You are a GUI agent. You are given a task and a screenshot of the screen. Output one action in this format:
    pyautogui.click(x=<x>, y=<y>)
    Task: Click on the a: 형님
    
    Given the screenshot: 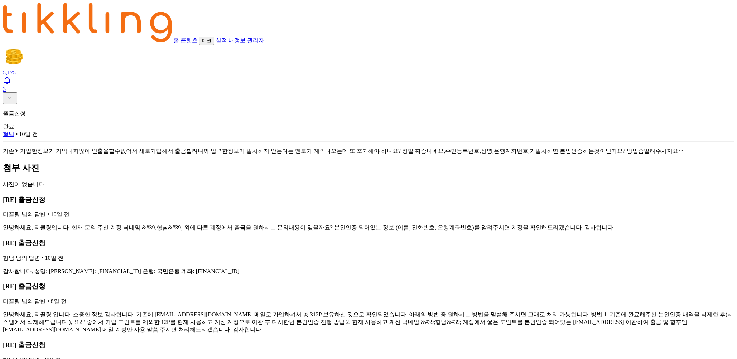 What is the action you would take?
    pyautogui.click(x=9, y=134)
    